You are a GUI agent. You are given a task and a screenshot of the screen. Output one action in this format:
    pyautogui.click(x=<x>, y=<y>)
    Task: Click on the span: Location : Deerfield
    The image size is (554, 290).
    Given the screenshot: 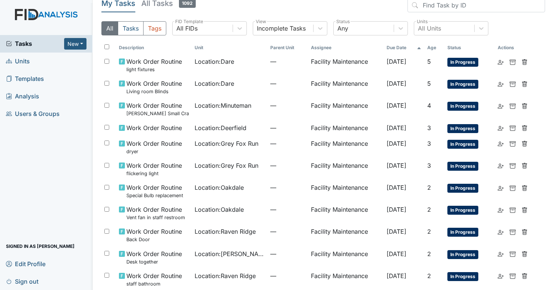 What is the action you would take?
    pyautogui.click(x=220, y=128)
    